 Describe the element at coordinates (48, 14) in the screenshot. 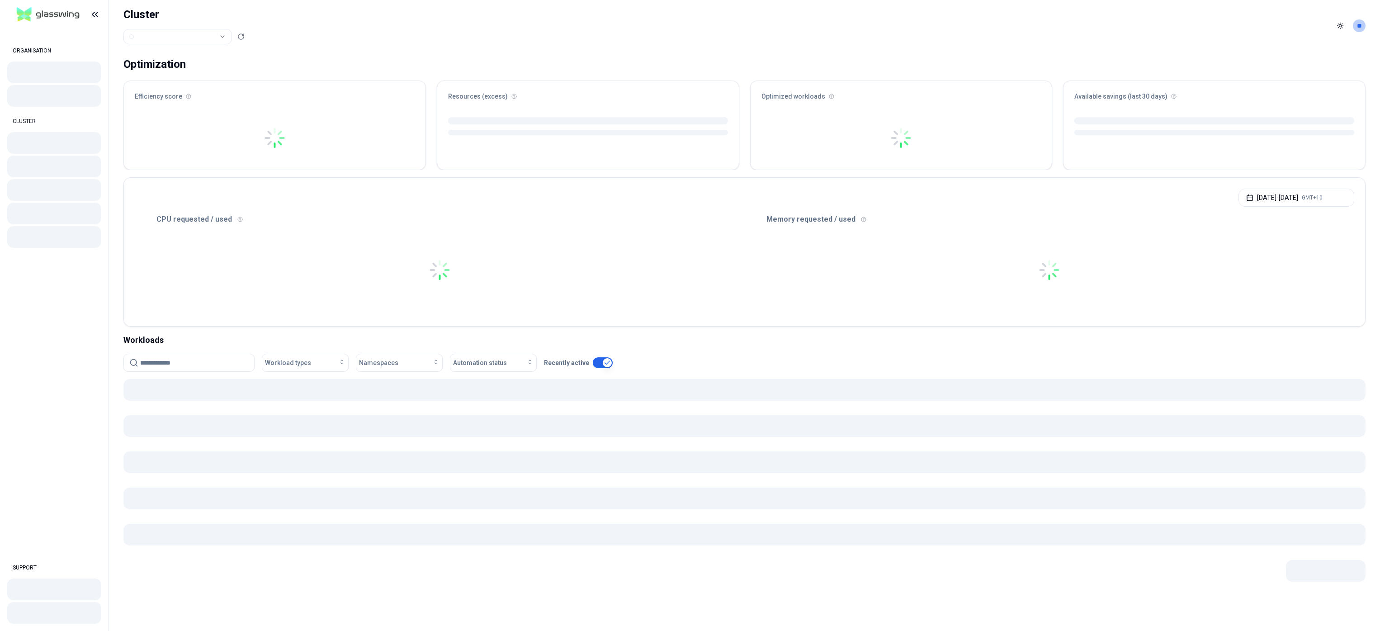

I see `img: GlassWing` at that location.